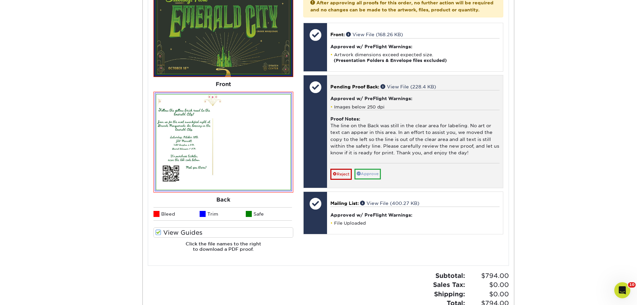 The image size is (637, 305). I want to click on span: $794.00, so click(488, 276).